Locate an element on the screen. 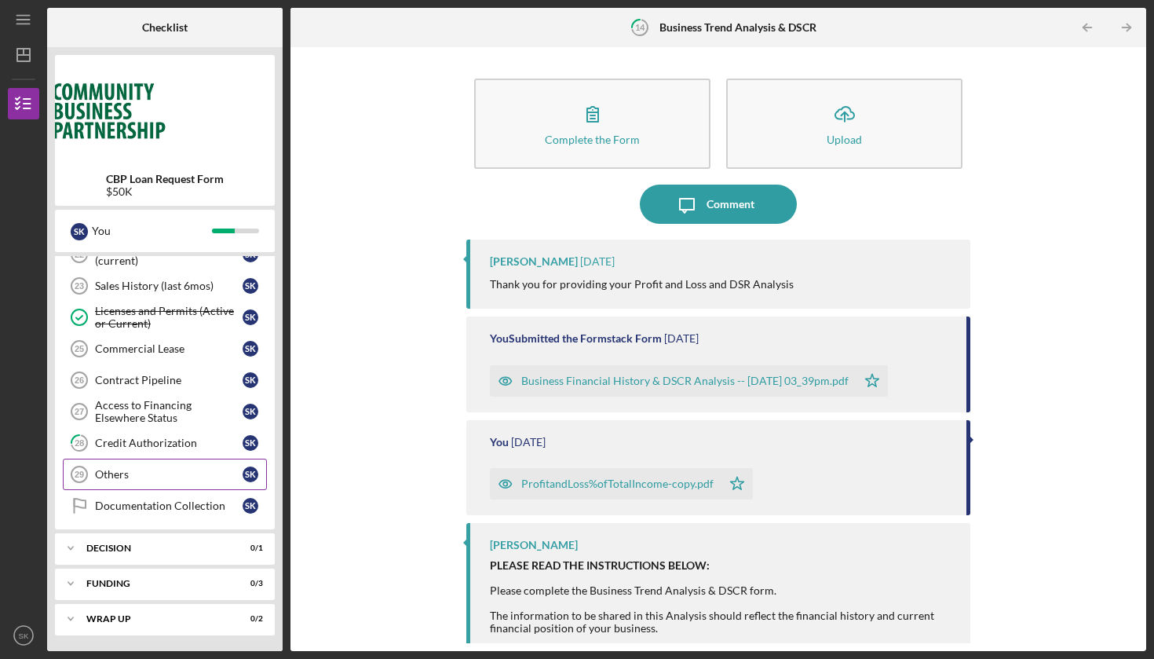  div: Others is located at coordinates (169, 474).